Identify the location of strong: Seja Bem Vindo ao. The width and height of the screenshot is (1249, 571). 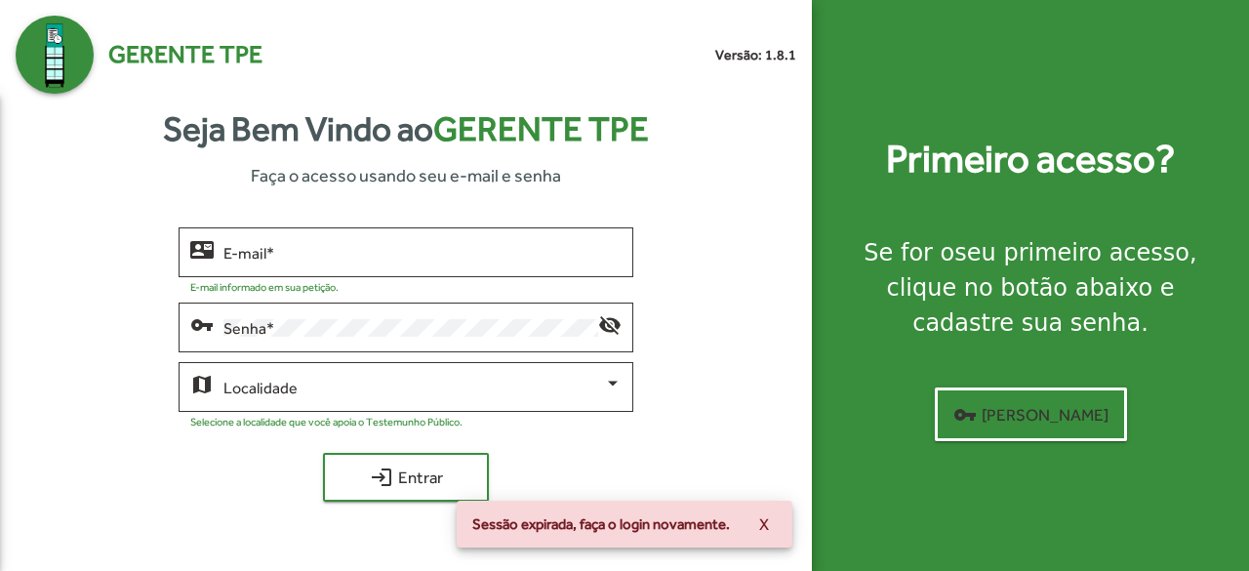
(406, 129).